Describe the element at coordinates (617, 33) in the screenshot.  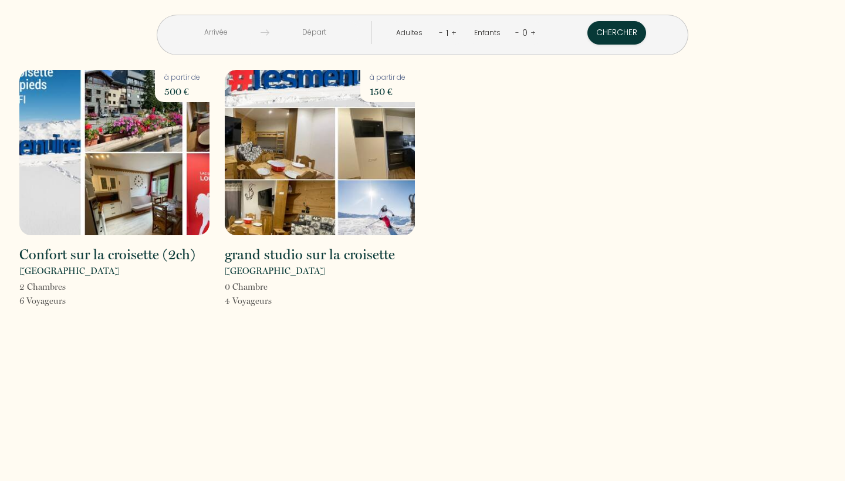
I see `button: Chercher` at that location.